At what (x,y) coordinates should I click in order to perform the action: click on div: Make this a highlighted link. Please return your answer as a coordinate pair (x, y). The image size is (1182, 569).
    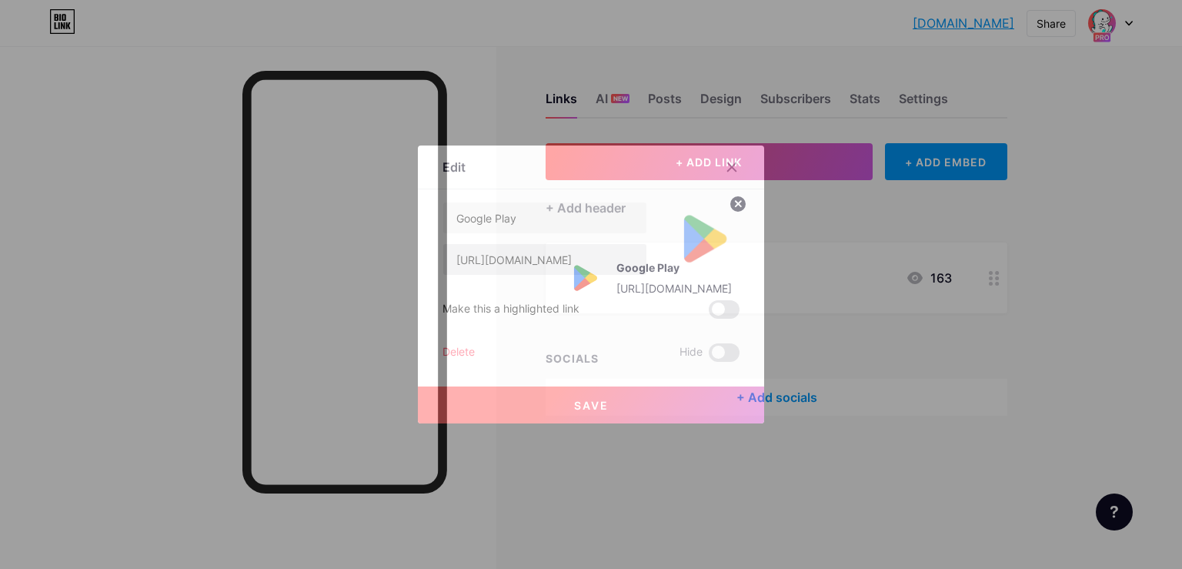
    Looking at the image, I should click on (511, 309).